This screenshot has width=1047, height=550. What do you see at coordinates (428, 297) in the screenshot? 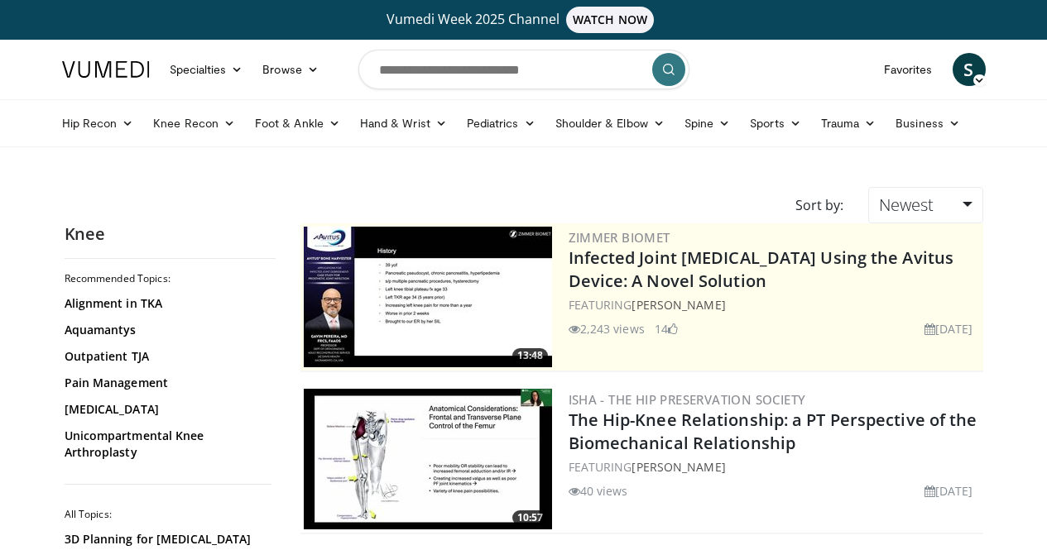
I see `img: 6109daf6-8797-4a77-88a1-edd099c0a9a9.300x170_q85_crop-smart_upscale.jpg` at bounding box center [428, 297].